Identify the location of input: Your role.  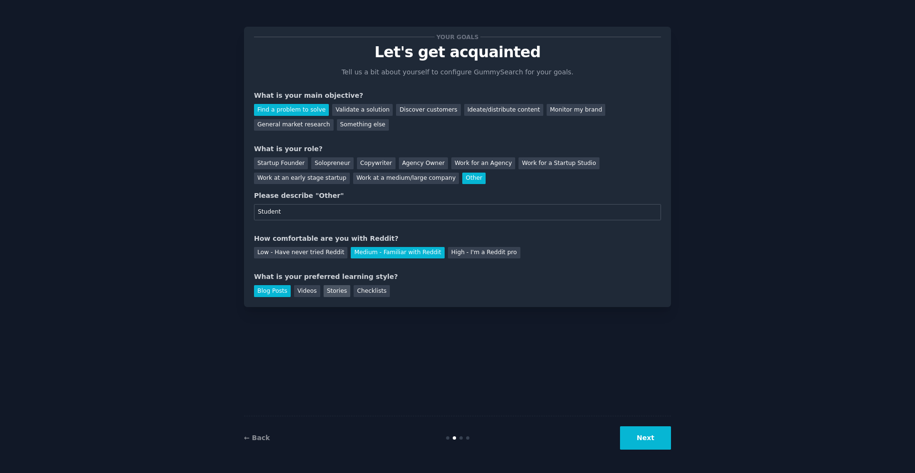
(457, 212).